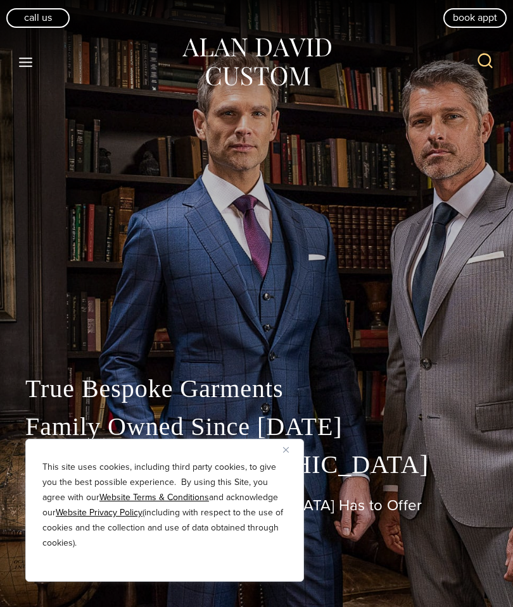  Describe the element at coordinates (154, 497) in the screenshot. I see `u: Website Terms & Conditions` at that location.